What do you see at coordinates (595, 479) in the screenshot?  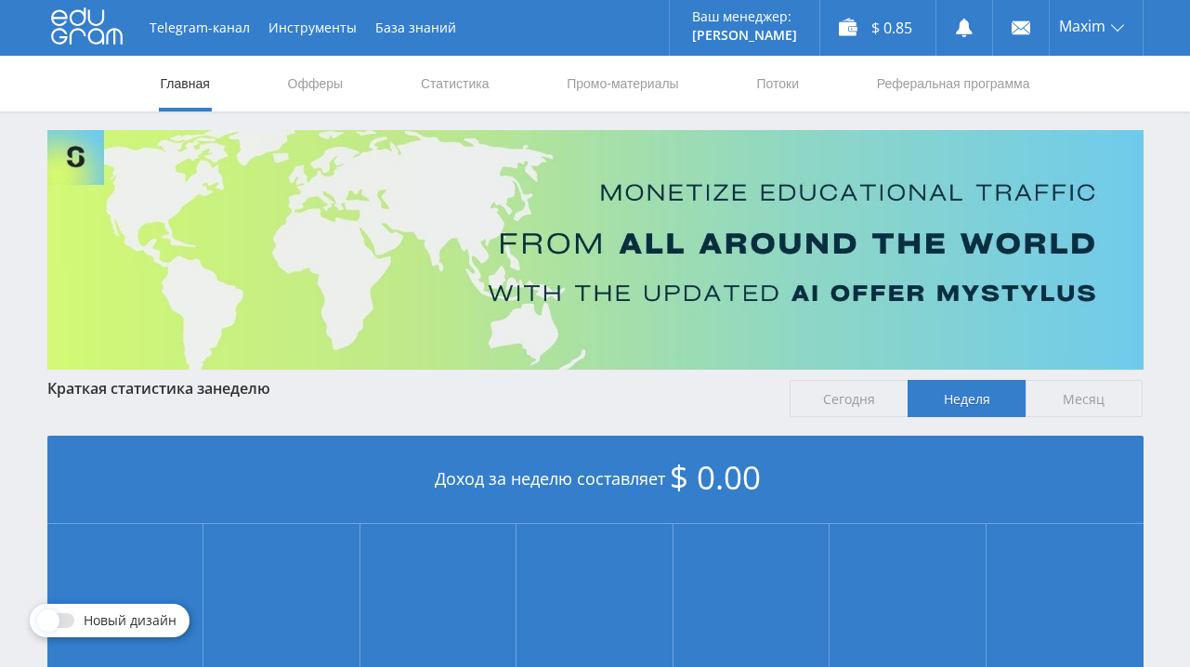 I see `div: Доход за неделю составляет` at bounding box center [595, 479].